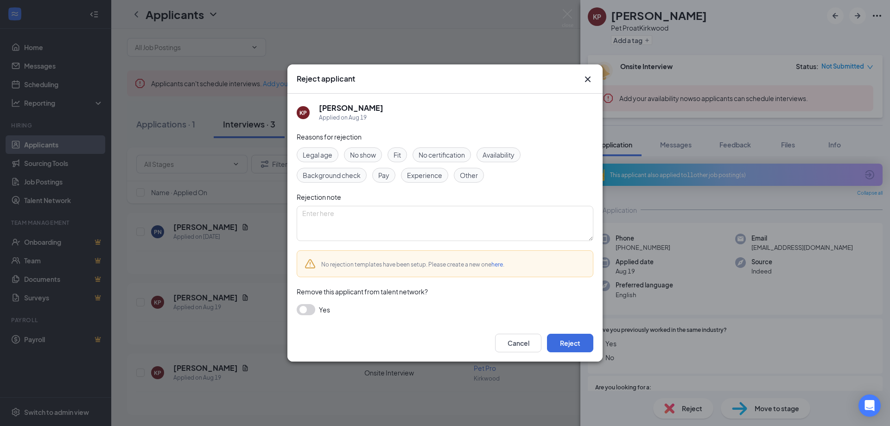 The image size is (890, 426). Describe the element at coordinates (499, 155) in the screenshot. I see `span: Availability` at that location.